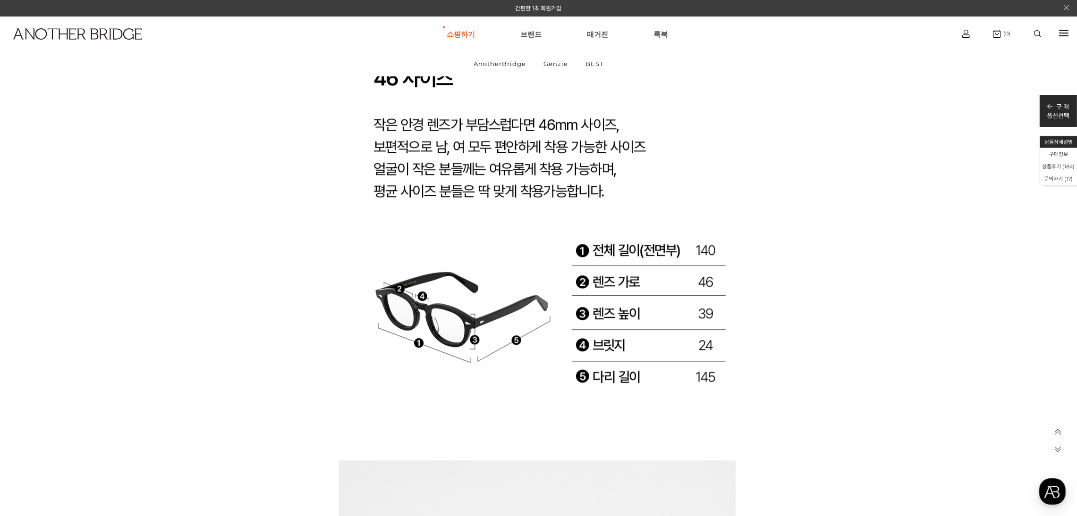 This screenshot has height=516, width=1077. Describe the element at coordinates (1001, 34) in the screenshot. I see `a: (0)` at that location.